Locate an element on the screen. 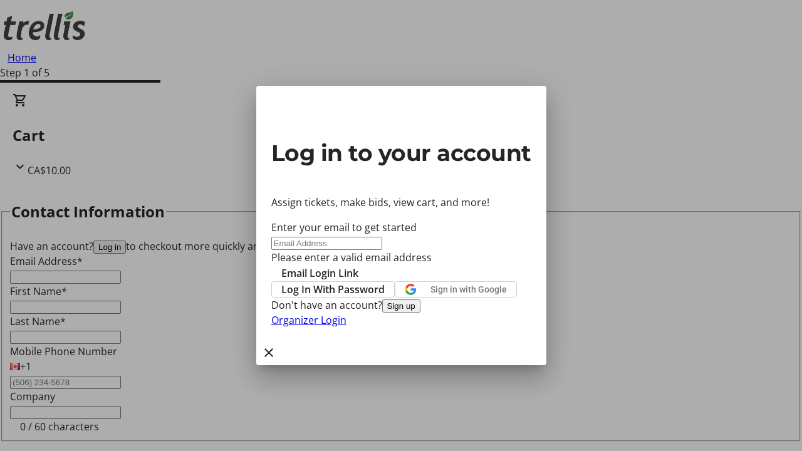  button: Log In With Password is located at coordinates (333, 289).